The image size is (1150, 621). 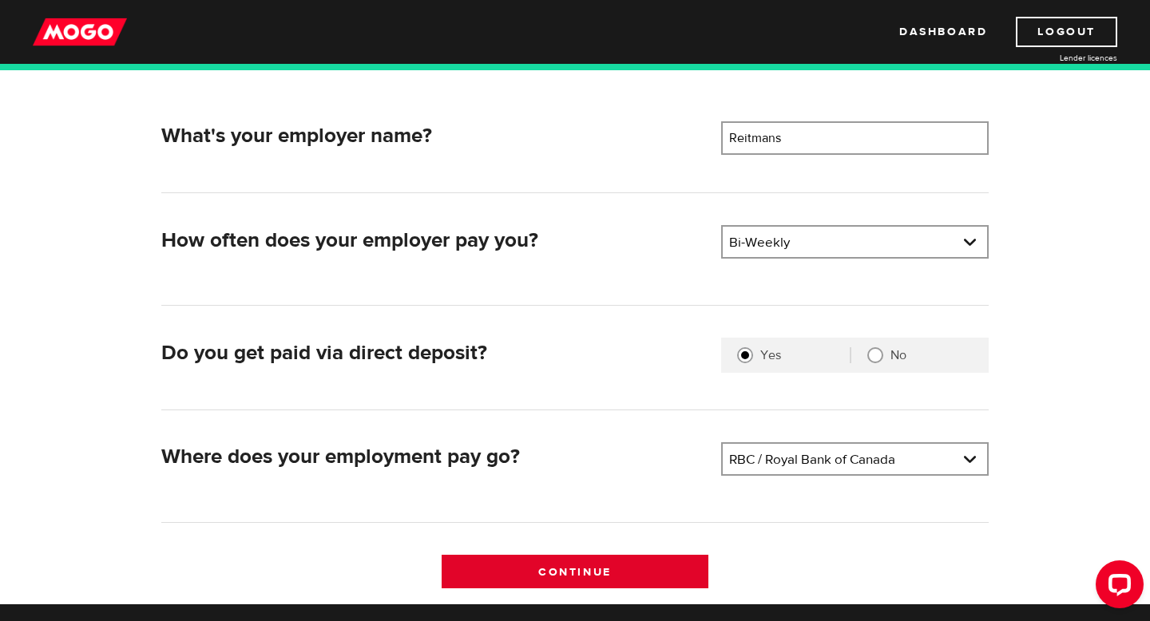 I want to click on a: Lender licences, so click(x=1057, y=58).